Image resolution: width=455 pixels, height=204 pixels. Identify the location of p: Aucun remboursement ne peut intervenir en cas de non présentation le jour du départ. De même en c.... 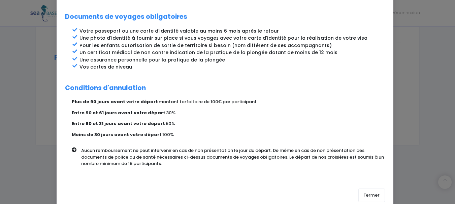
(235, 157).